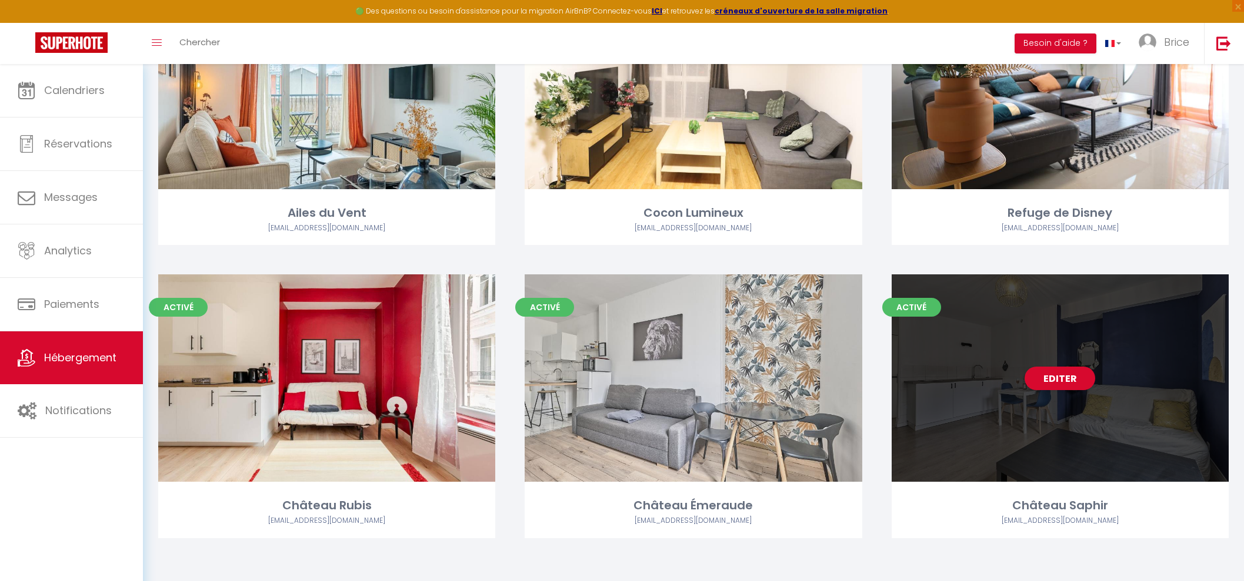 The width and height of the screenshot is (1244, 581). Describe the element at coordinates (71, 42) in the screenshot. I see `img: Super Booking` at that location.